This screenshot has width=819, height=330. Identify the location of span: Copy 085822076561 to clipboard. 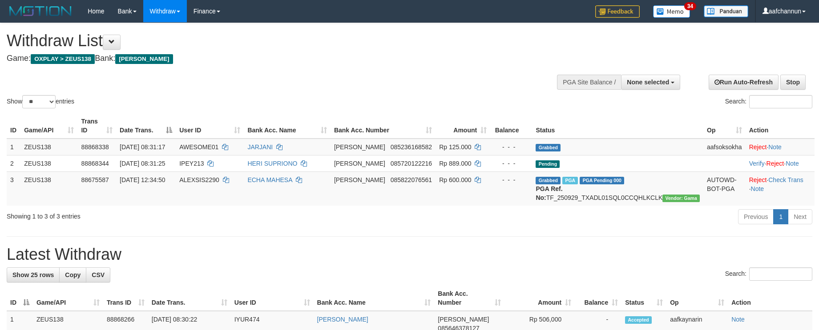
(411, 180).